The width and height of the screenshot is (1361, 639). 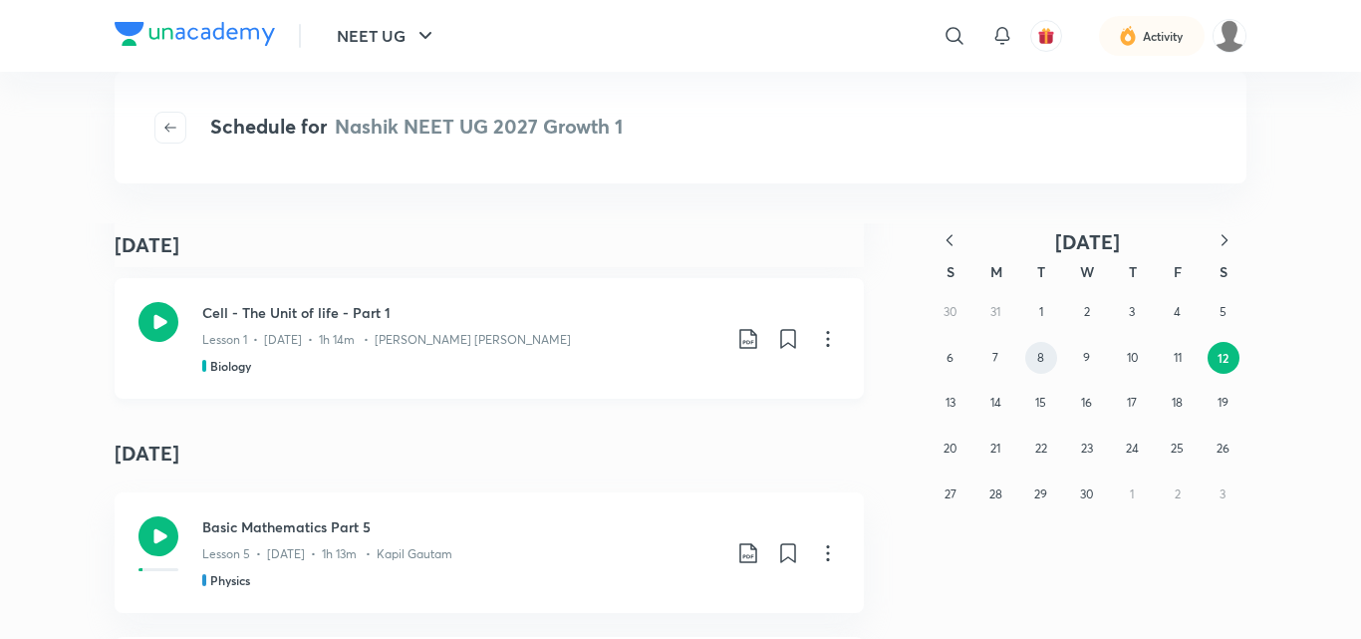 What do you see at coordinates (949, 447) in the screenshot?
I see `abbr: April 20, 2025` at bounding box center [949, 447].